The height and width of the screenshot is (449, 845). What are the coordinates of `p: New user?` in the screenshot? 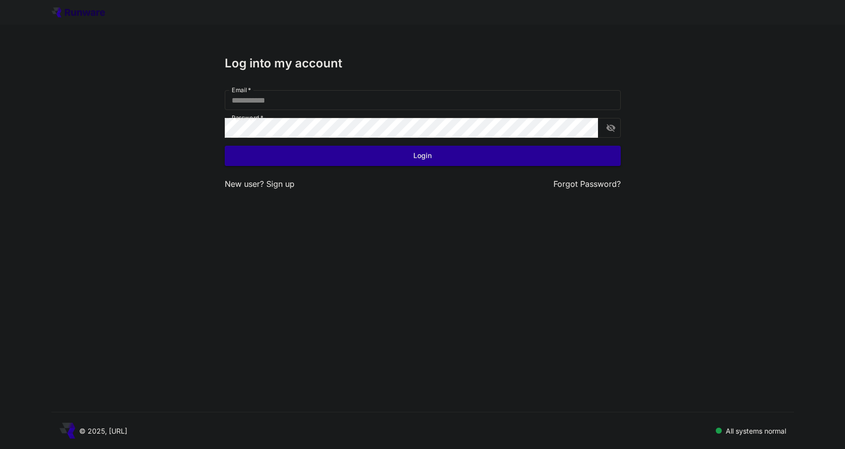 It's located at (260, 184).